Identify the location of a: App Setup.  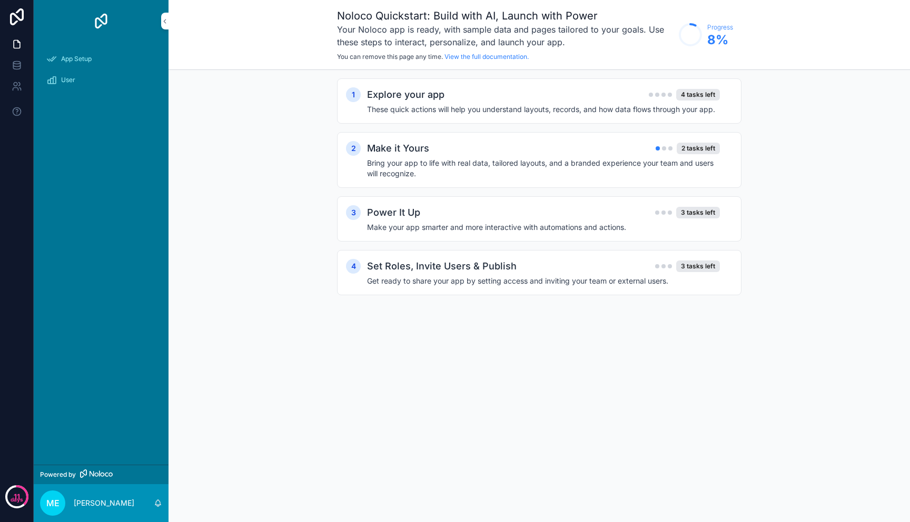
(101, 59).